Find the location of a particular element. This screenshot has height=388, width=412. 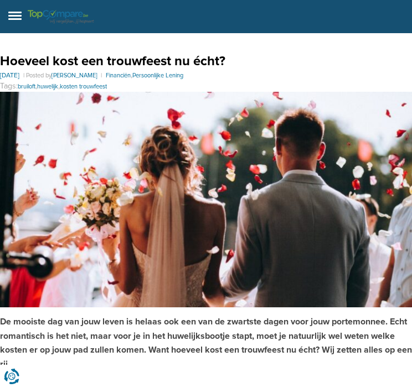

a: bruiloft is located at coordinates (27, 86).